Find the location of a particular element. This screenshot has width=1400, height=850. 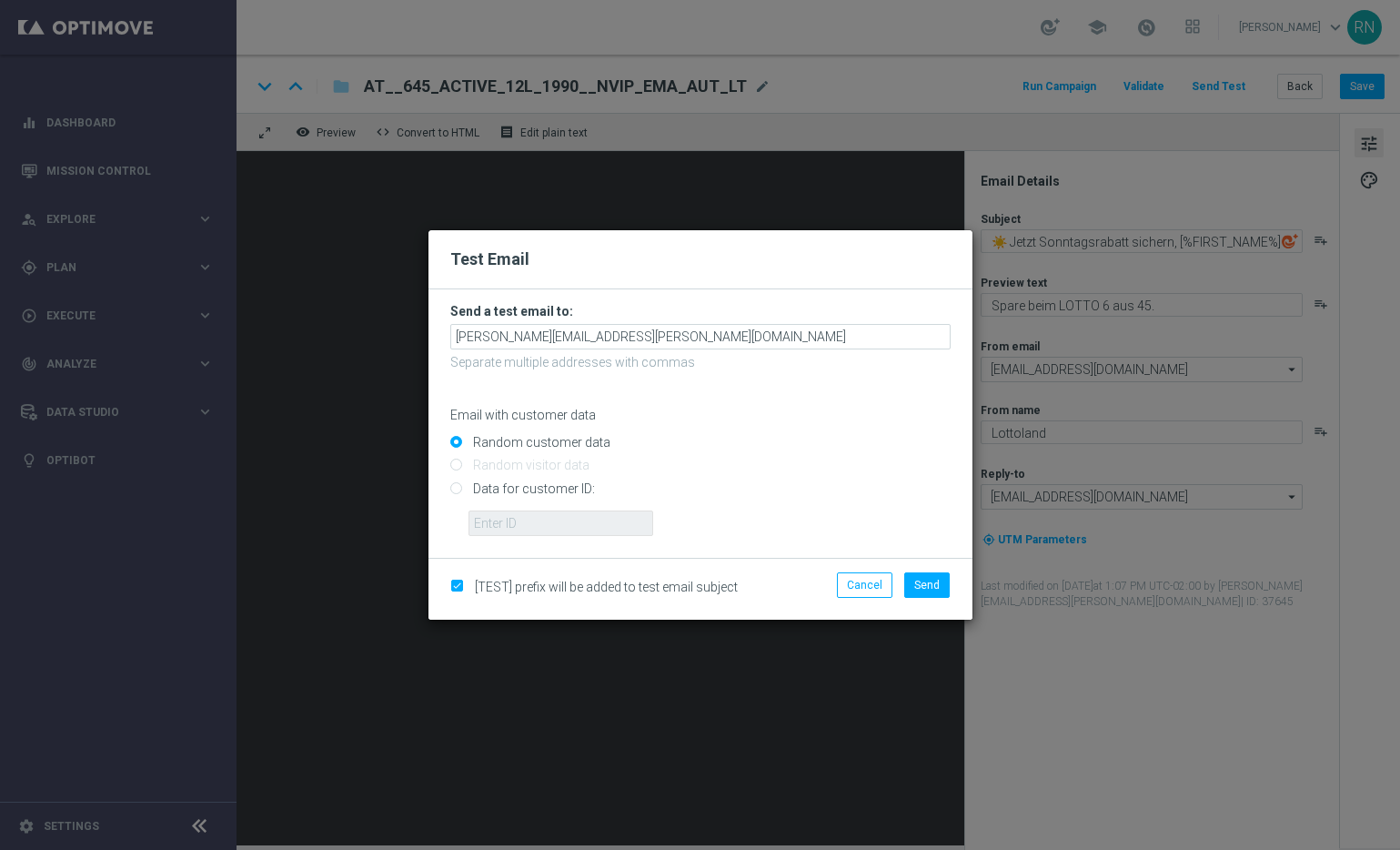

button: Send is located at coordinates (927, 585).